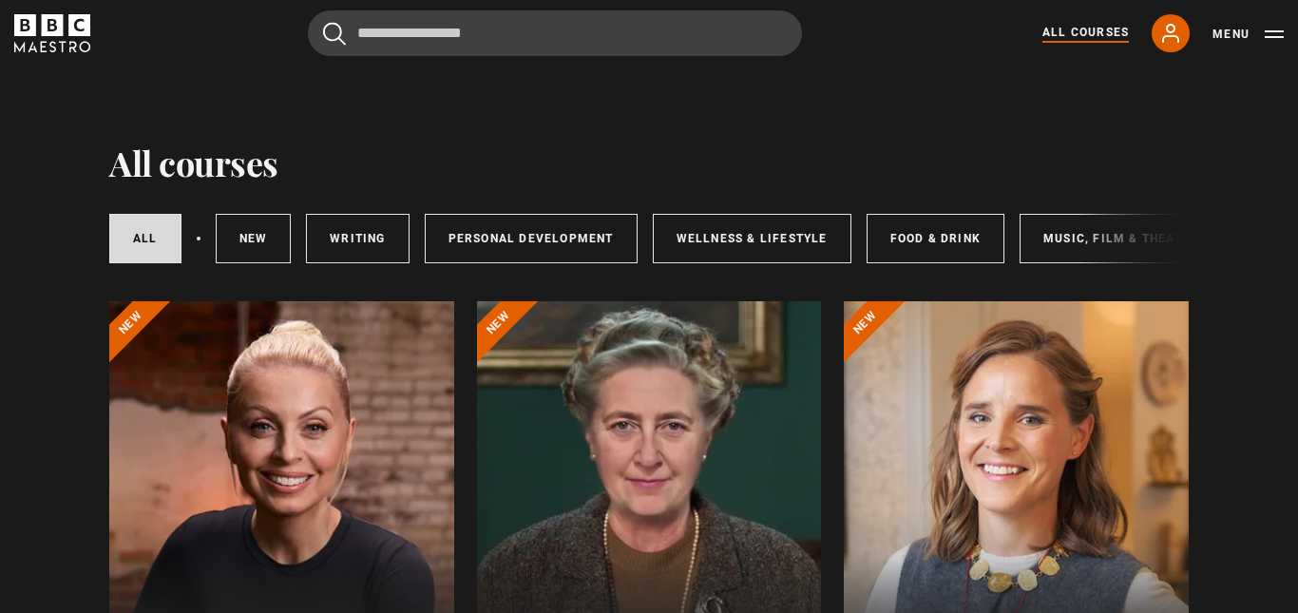 This screenshot has height=613, width=1298. I want to click on a: New, so click(254, 239).